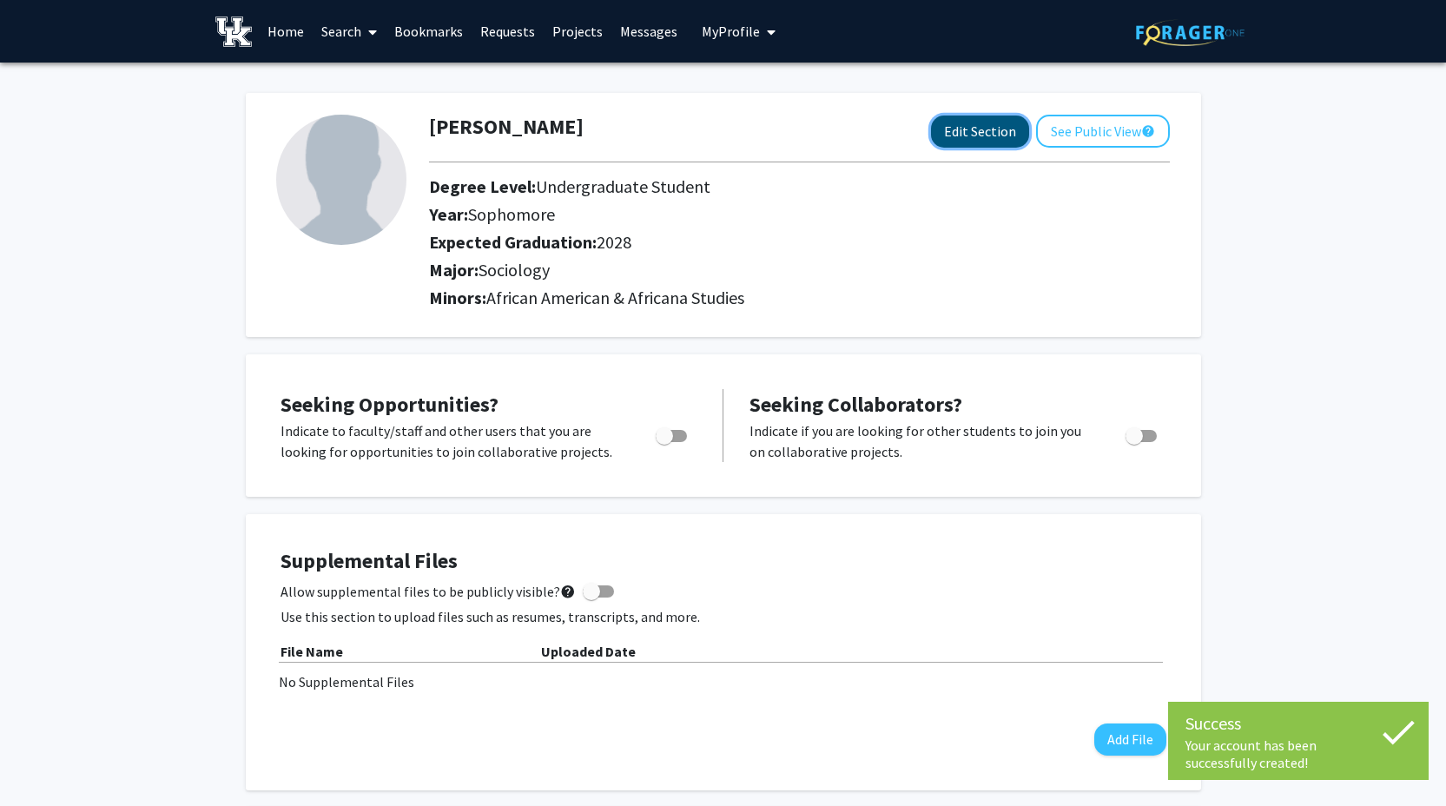  What do you see at coordinates (614, 241) in the screenshot?
I see `span: 2028` at bounding box center [614, 241].